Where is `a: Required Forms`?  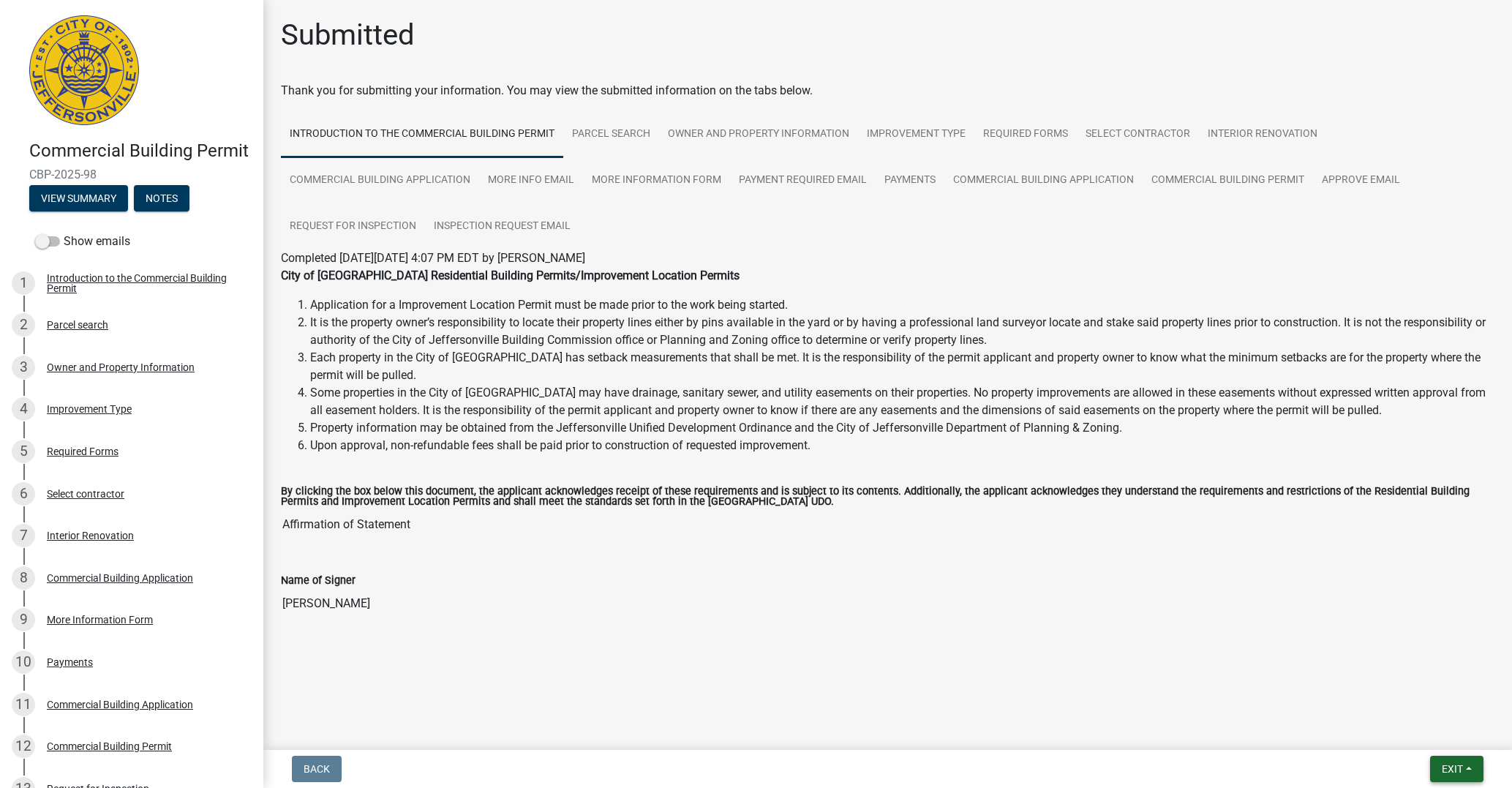
a: Required Forms is located at coordinates (1026, 135).